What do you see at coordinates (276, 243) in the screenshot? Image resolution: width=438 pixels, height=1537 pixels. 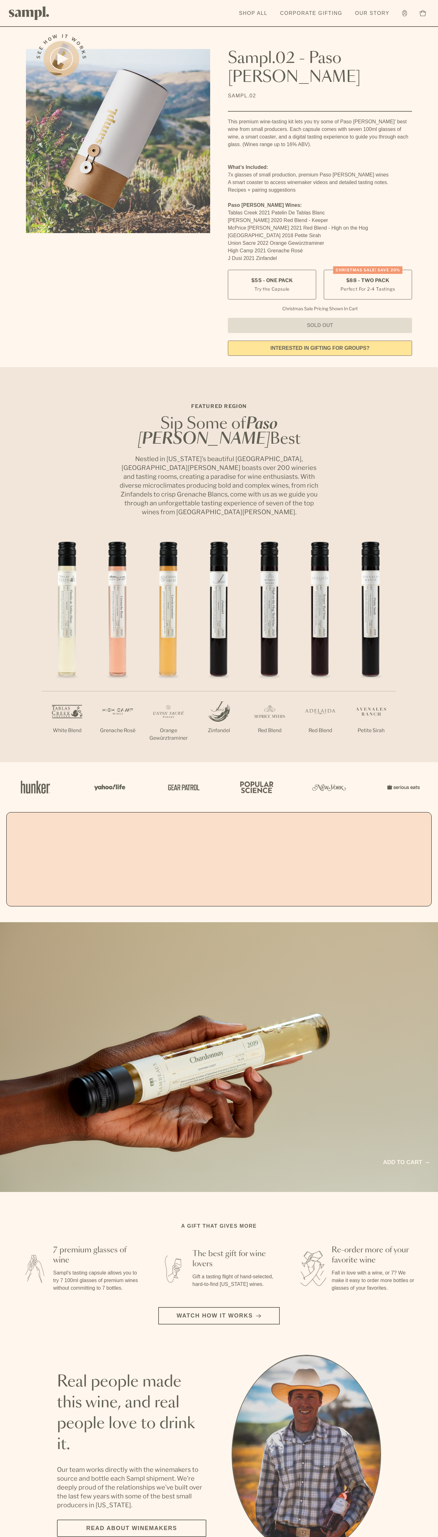 I see `span: Union Sacre 2022 Orange Gewürztraminer` at bounding box center [276, 243].